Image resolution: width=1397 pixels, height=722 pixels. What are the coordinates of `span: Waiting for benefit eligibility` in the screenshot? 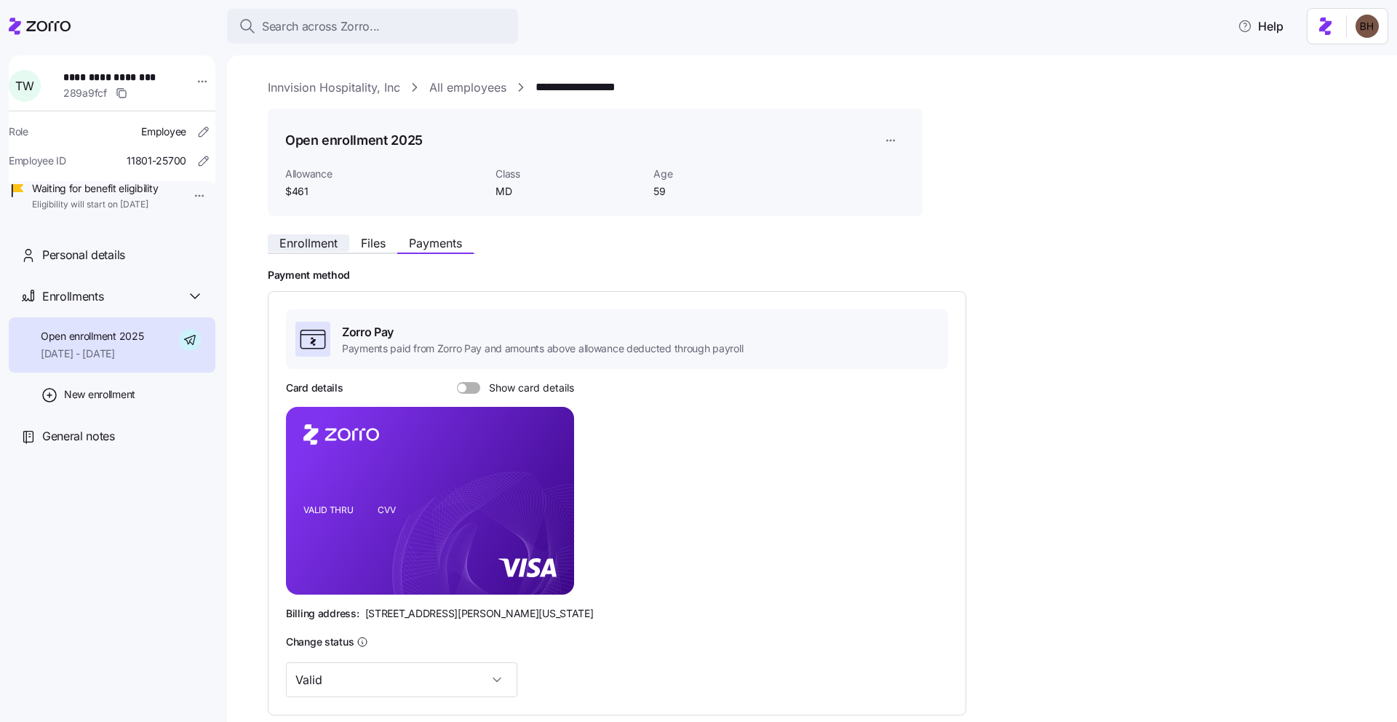 It's located at (95, 188).